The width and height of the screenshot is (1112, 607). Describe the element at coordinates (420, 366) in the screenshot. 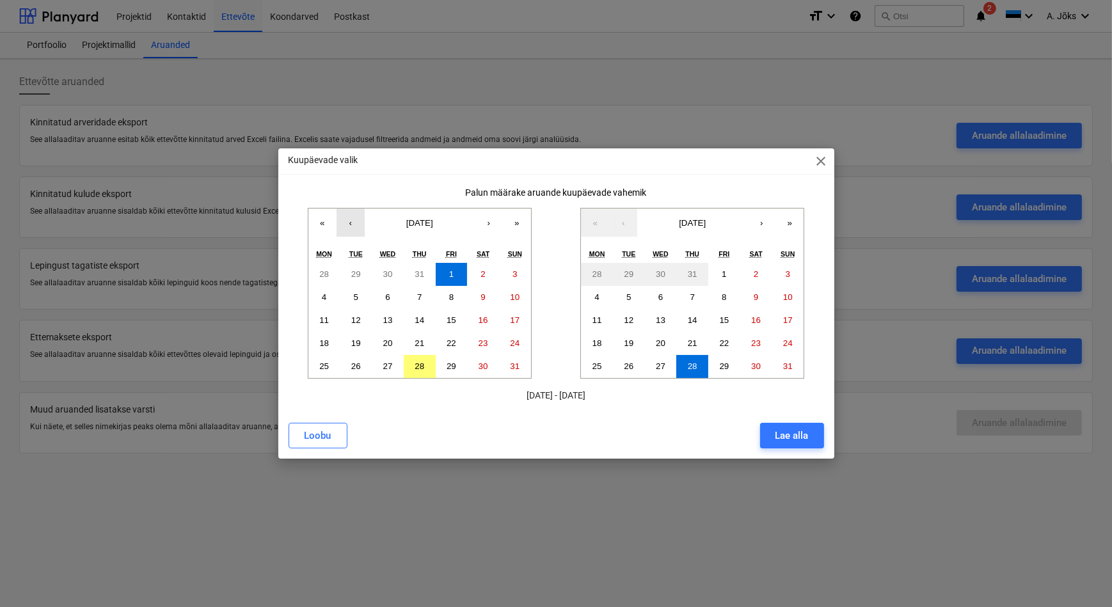

I see `button: August 28, 2025` at that location.